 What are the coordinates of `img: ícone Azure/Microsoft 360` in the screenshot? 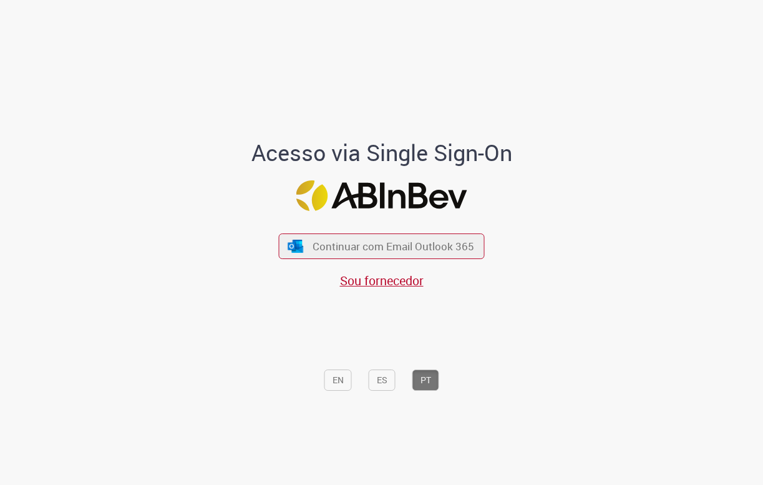 It's located at (295, 246).